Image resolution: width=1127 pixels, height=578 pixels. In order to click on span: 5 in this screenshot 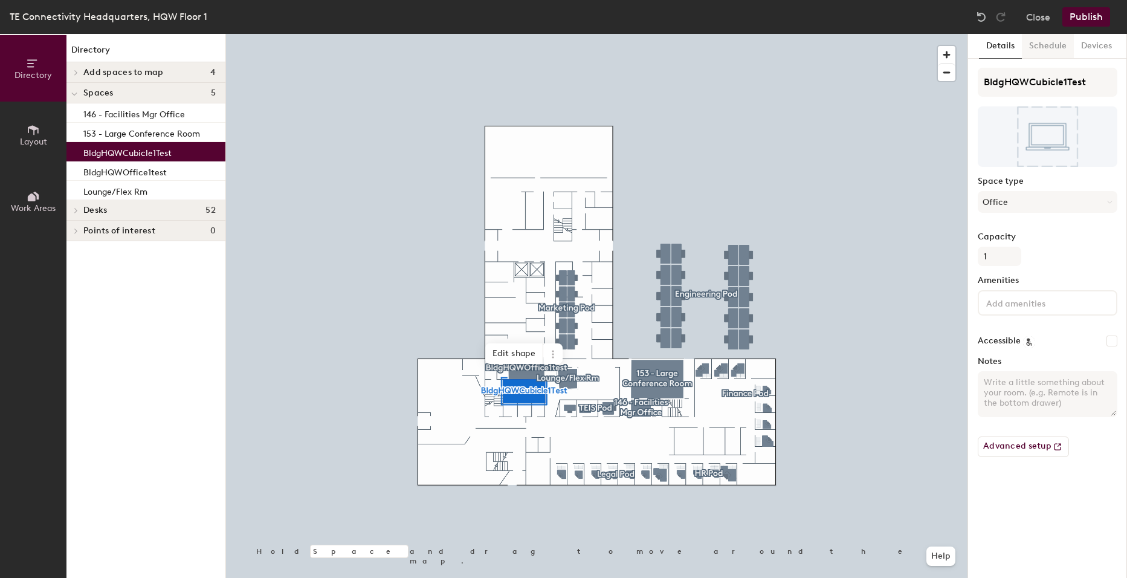, I will do `click(213, 93)`.